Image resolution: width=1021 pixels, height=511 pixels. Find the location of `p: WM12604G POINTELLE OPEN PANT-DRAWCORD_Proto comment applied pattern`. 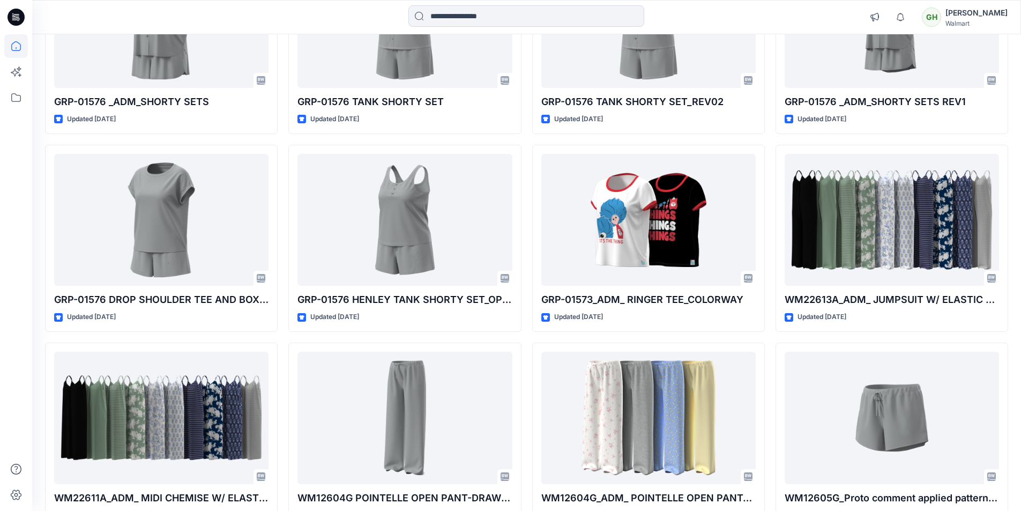

p: WM12604G POINTELLE OPEN PANT-DRAWCORD_Proto comment applied pattern is located at coordinates (405, 498).